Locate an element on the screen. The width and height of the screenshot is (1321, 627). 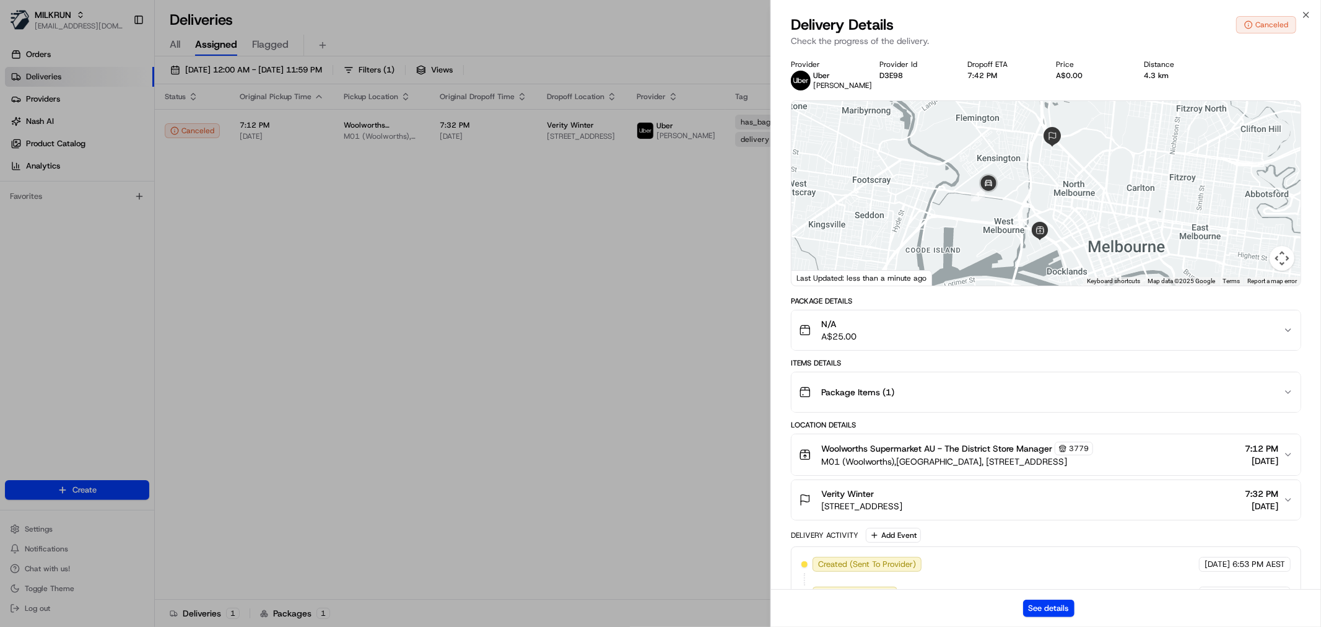
span: API Documentation is located at coordinates (158, 186).